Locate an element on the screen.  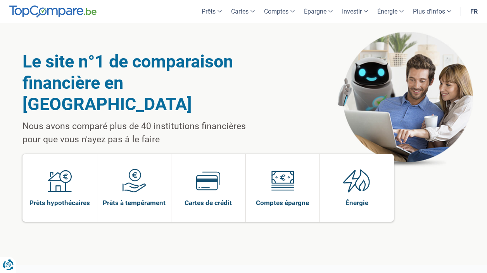
img: TopCompare is located at coordinates (53, 12).